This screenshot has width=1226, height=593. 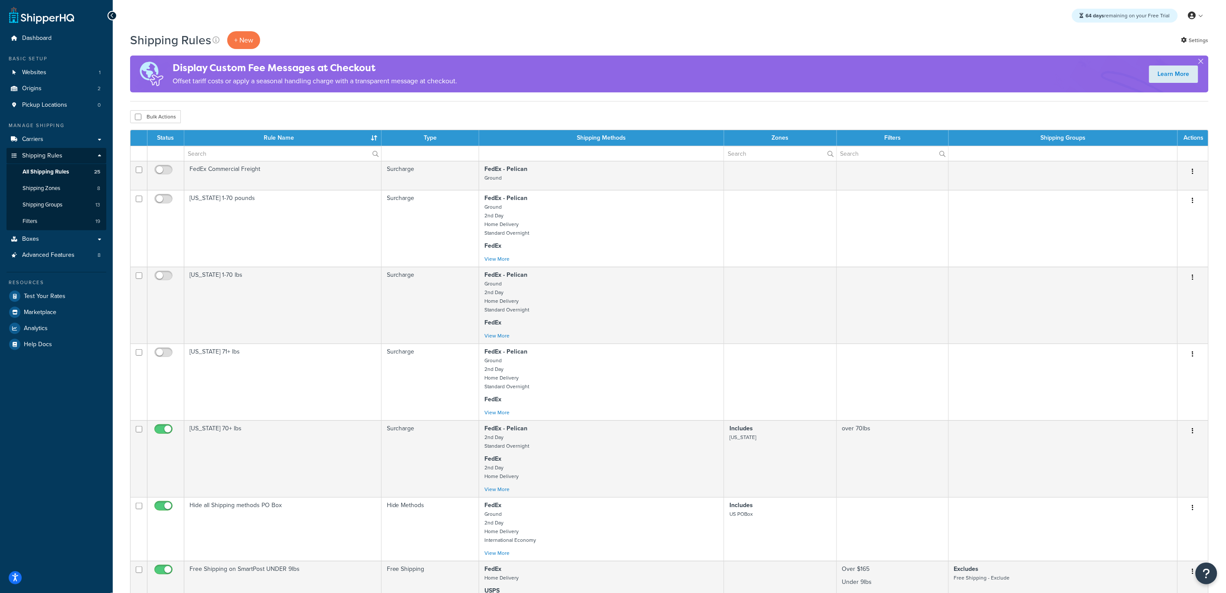 I want to click on span: Dashboard, so click(x=37, y=38).